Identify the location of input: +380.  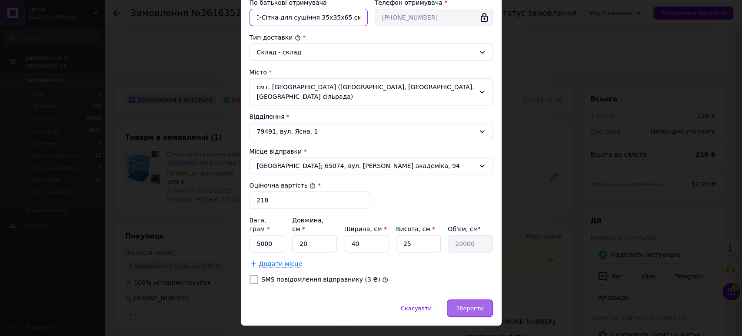
(434, 17).